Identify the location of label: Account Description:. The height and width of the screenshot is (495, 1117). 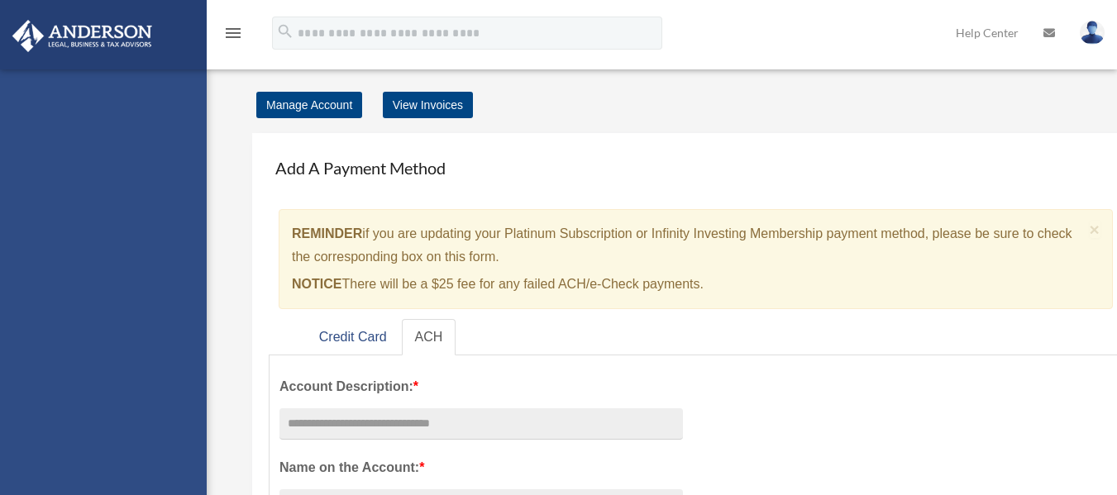
(481, 387).